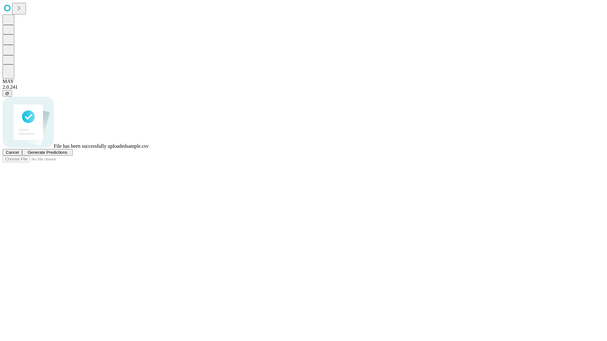  Describe the element at coordinates (303, 82) in the screenshot. I see `div: MAY` at that location.